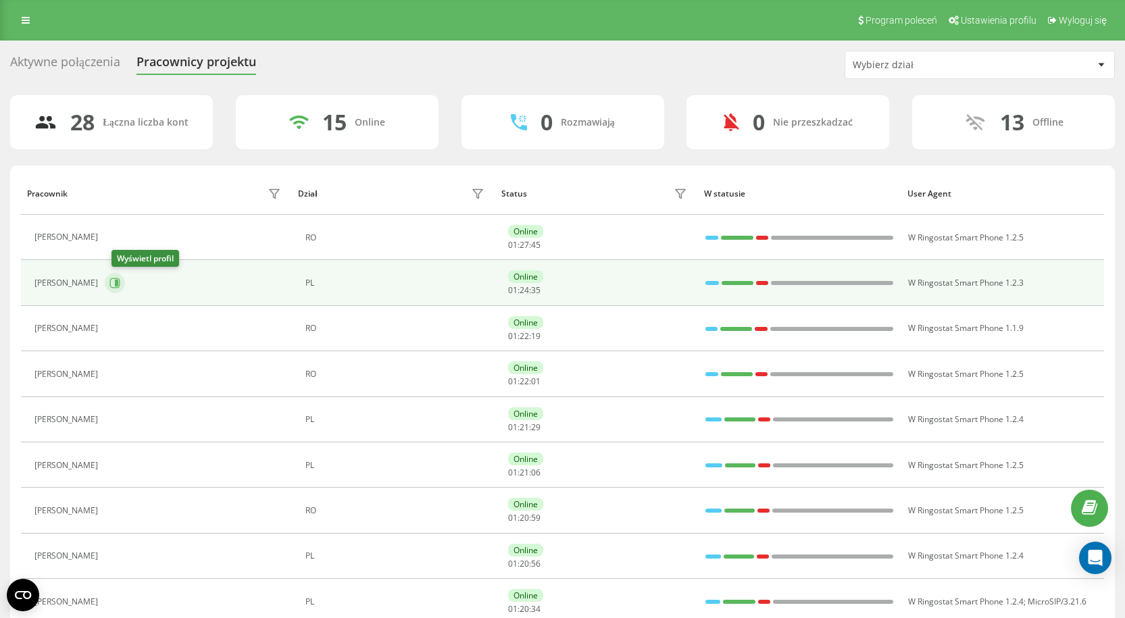 This screenshot has width=1125, height=618. Describe the element at coordinates (196, 65) in the screenshot. I see `div: Pracownicy projektu` at that location.